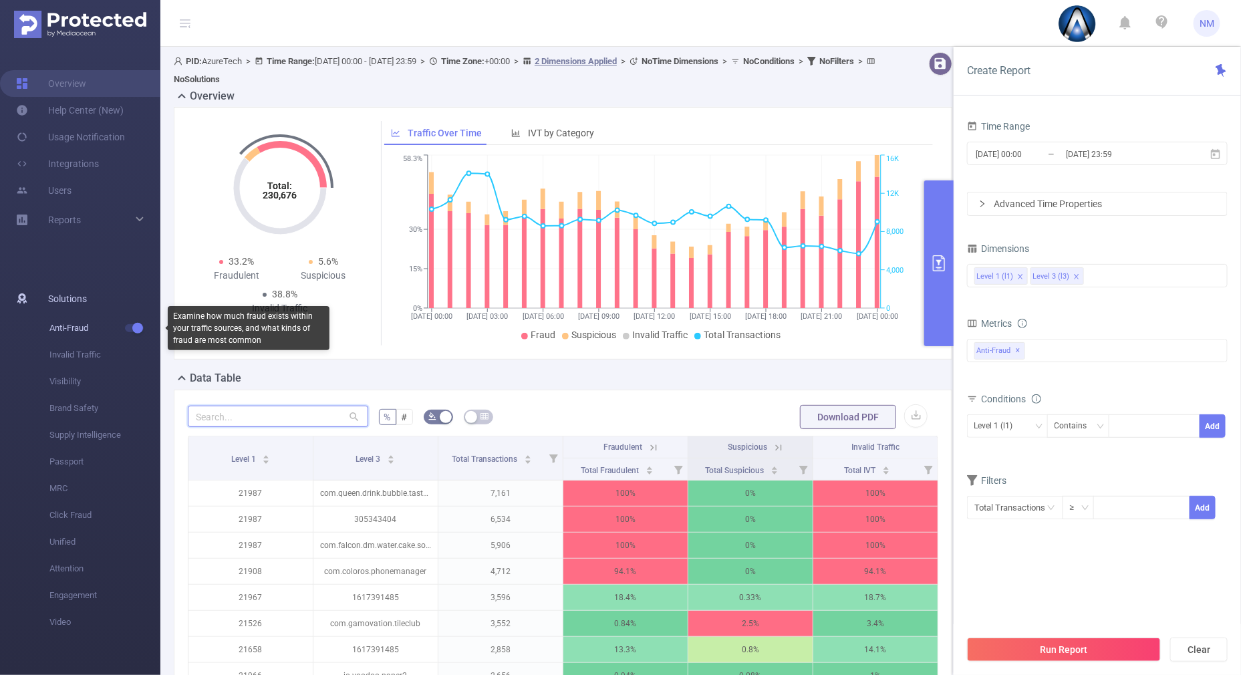 The image size is (1241, 675). I want to click on p: 7,161, so click(500, 493).